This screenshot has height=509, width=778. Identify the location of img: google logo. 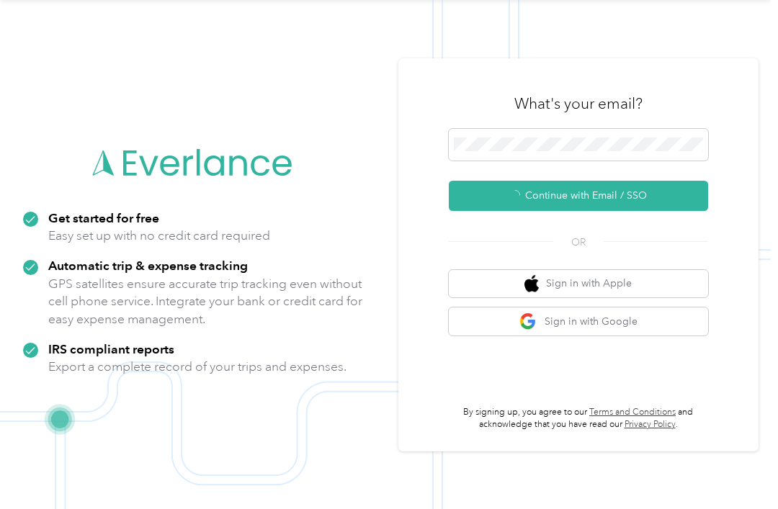
(528, 321).